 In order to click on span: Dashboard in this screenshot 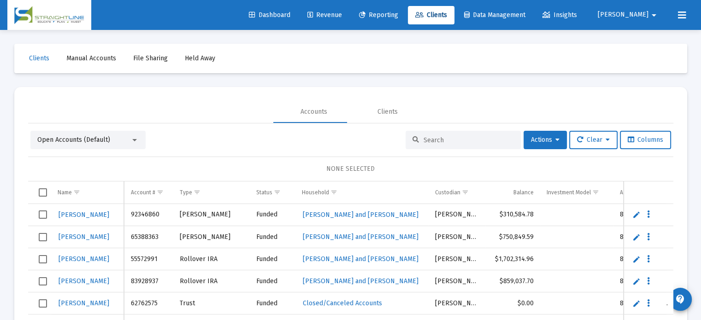, I will do `click(270, 15)`.